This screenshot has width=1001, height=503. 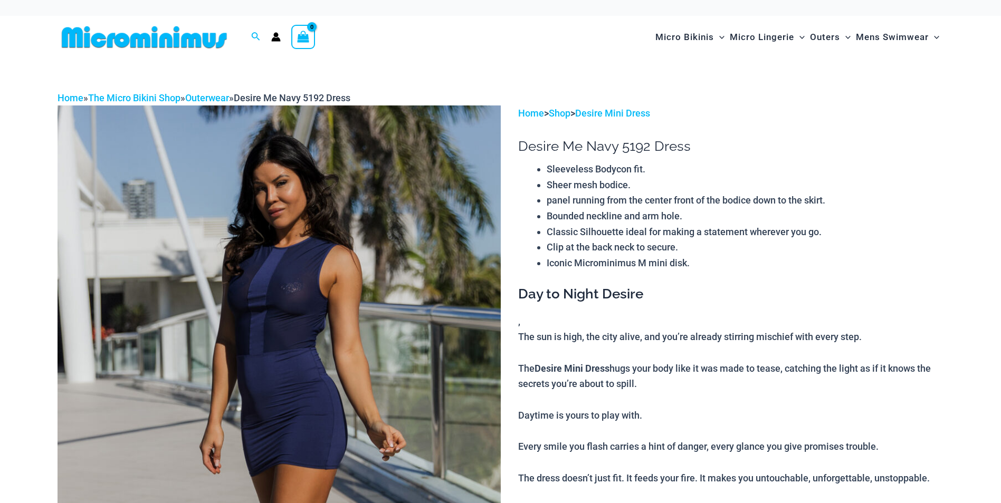 What do you see at coordinates (730, 146) in the screenshot?
I see `h1: Desire Me Navy 5192 Dress` at bounding box center [730, 146].